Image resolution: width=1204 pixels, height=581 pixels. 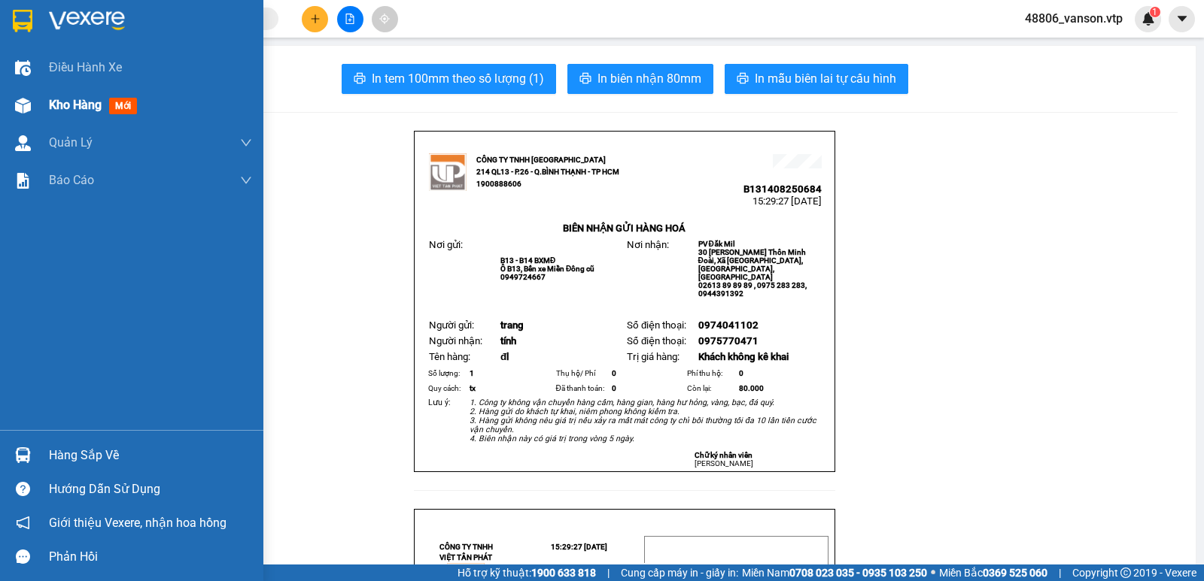 What do you see at coordinates (581, 374) in the screenshot?
I see `td: Thụ hộ/ Phí` at bounding box center [581, 374].